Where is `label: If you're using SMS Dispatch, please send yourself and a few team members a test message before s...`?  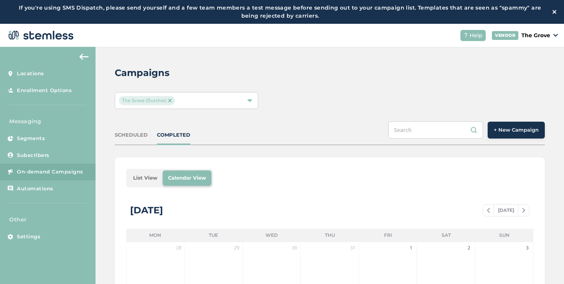
label: If you're using SMS Dispatch, please send yourself and a few team members a test message before s... is located at coordinates (280, 12).